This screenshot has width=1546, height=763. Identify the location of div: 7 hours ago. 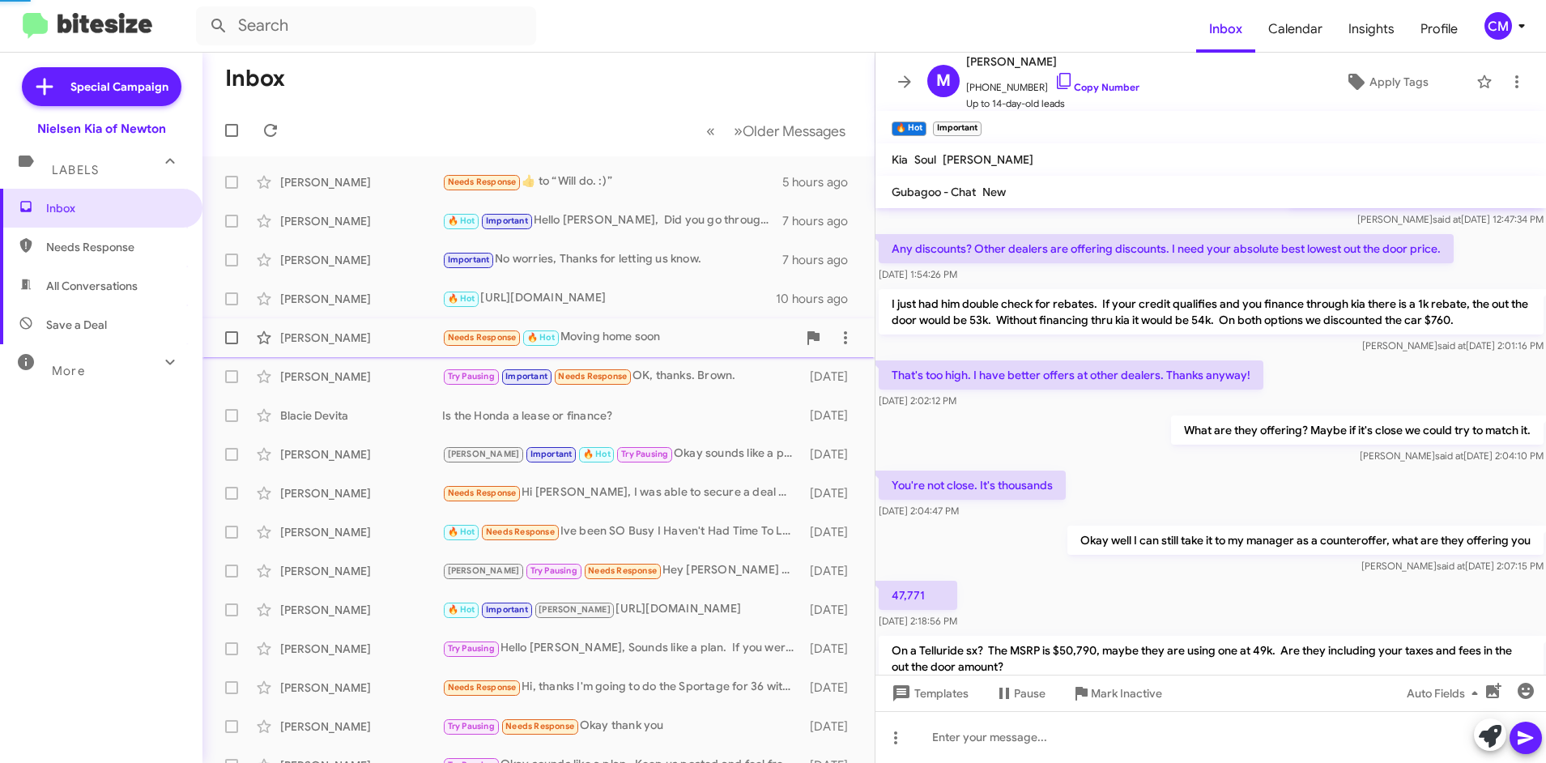
(821, 260).